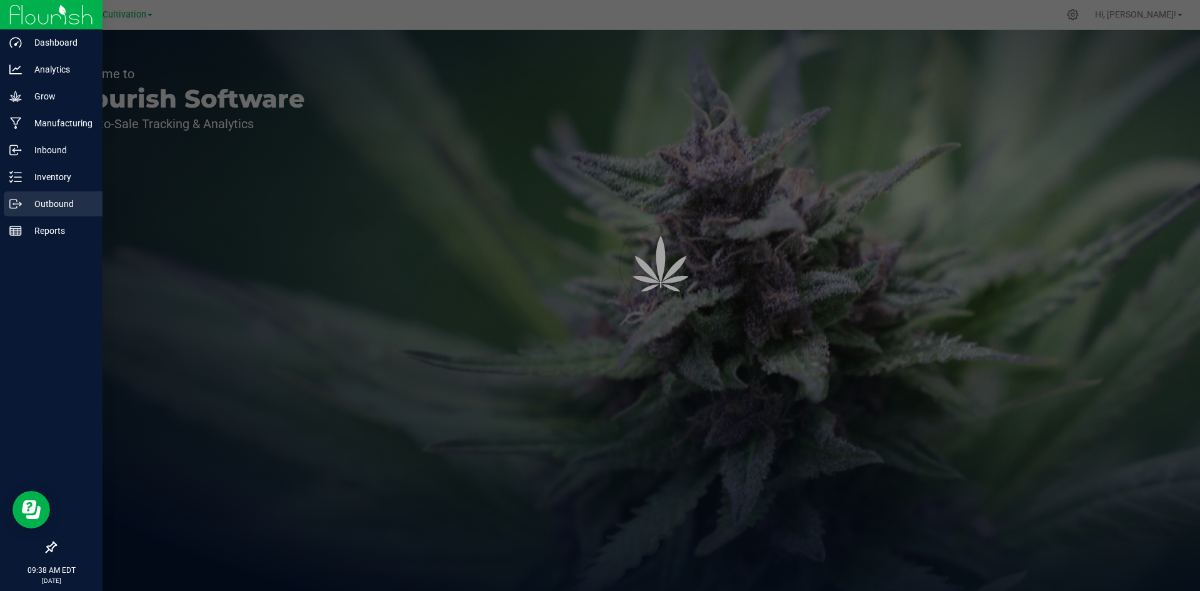 This screenshot has width=1200, height=591. I want to click on p: 09:38 AM EDT, so click(51, 570).